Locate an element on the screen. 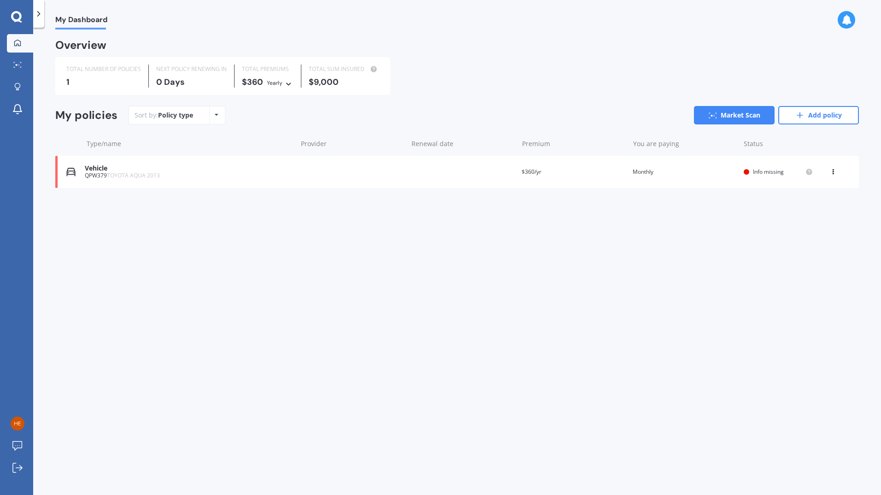  div: Yearly is located at coordinates (275, 83).